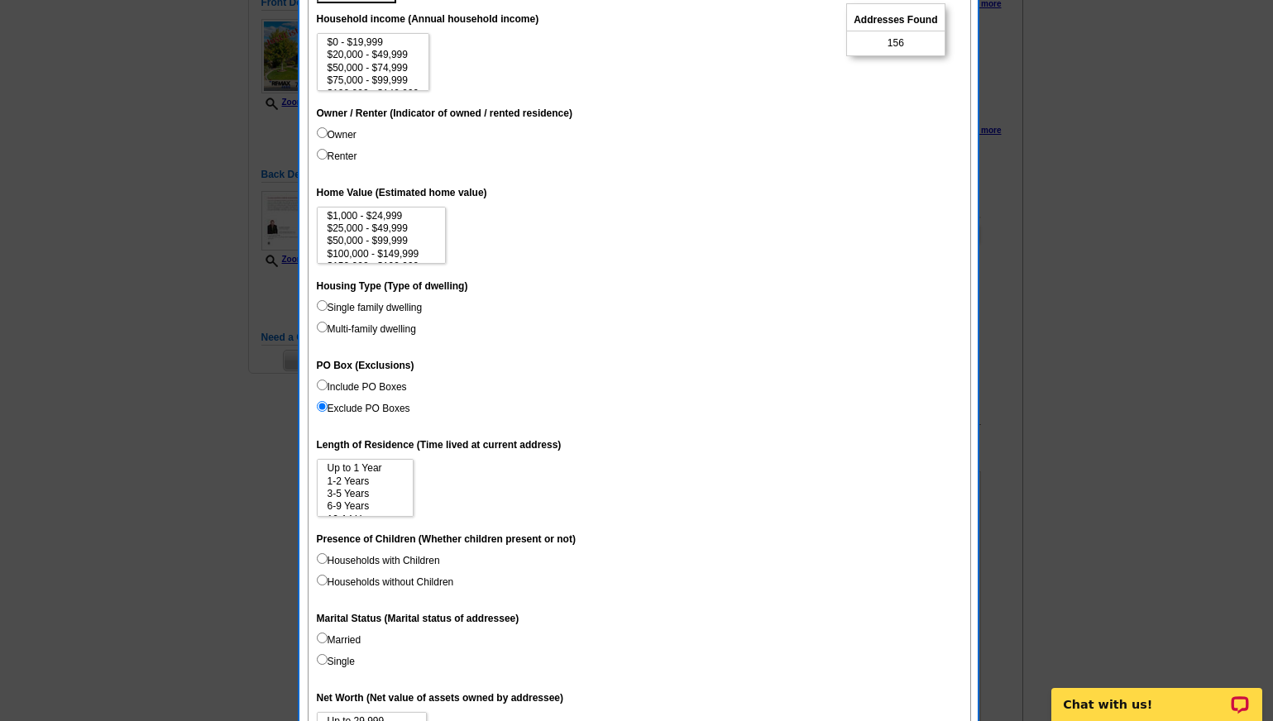 Image resolution: width=1273 pixels, height=721 pixels. Describe the element at coordinates (895, 20) in the screenshot. I see `span: Addresses Found` at that location.